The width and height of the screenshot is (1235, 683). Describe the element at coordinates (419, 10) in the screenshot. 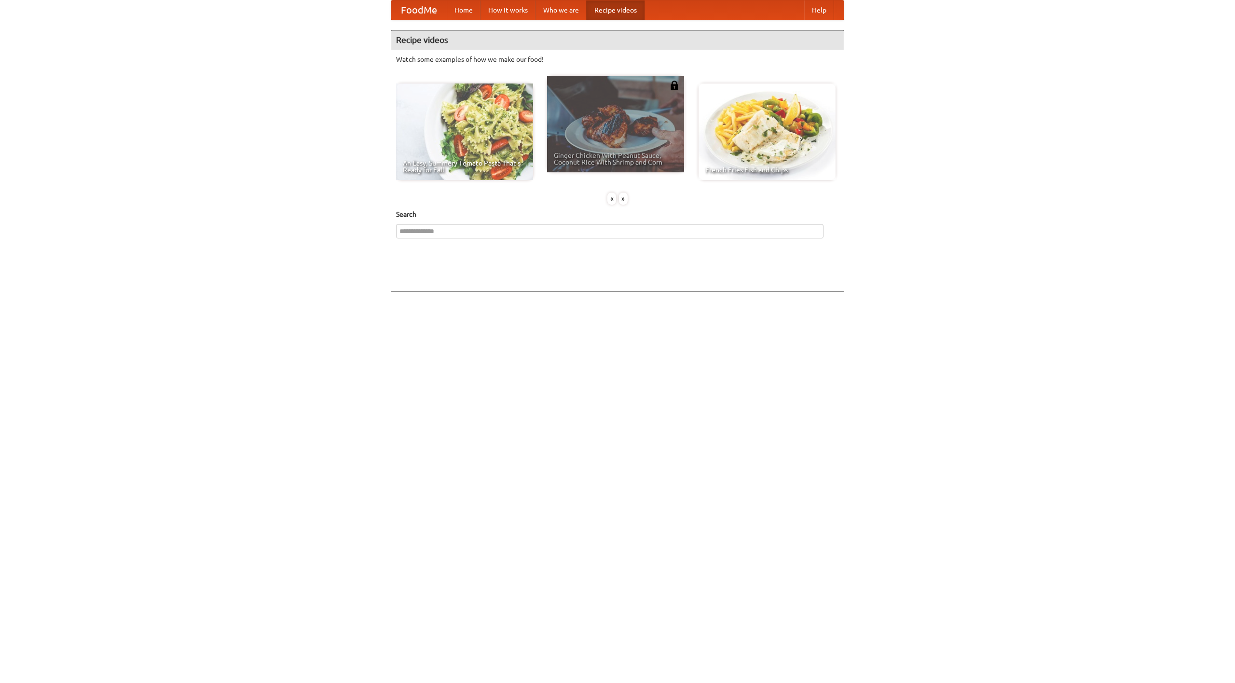

I see `a: FoodMe` at that location.